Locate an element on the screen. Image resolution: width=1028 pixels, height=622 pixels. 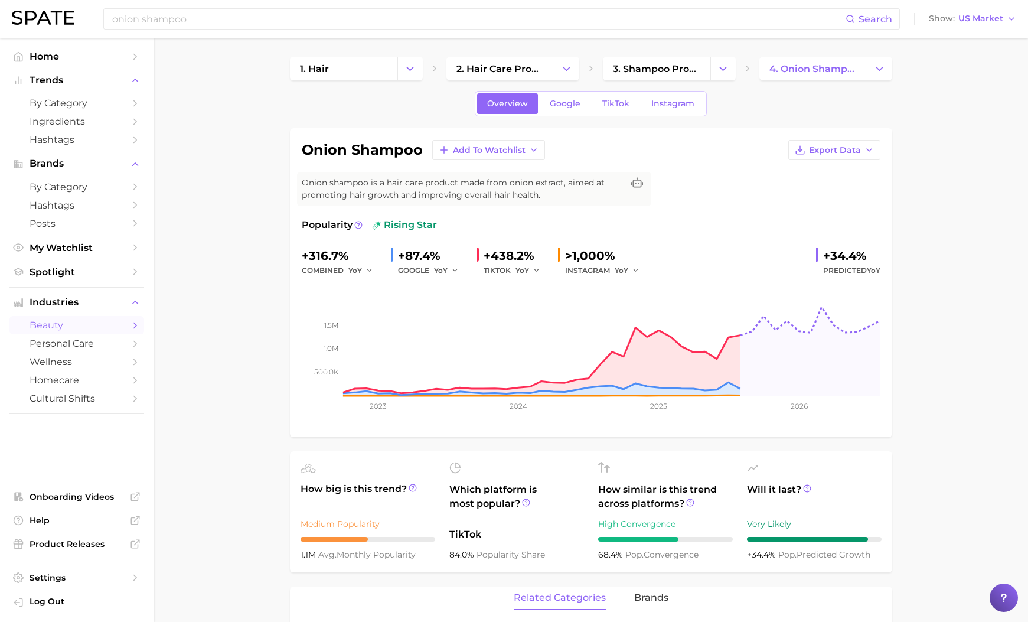
button: Brands is located at coordinates (77, 163).